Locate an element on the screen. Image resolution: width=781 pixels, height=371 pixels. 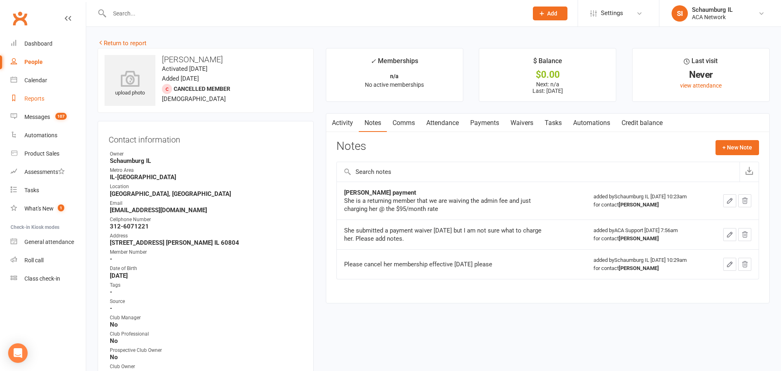
div: Date of Birth is located at coordinates (206, 268).